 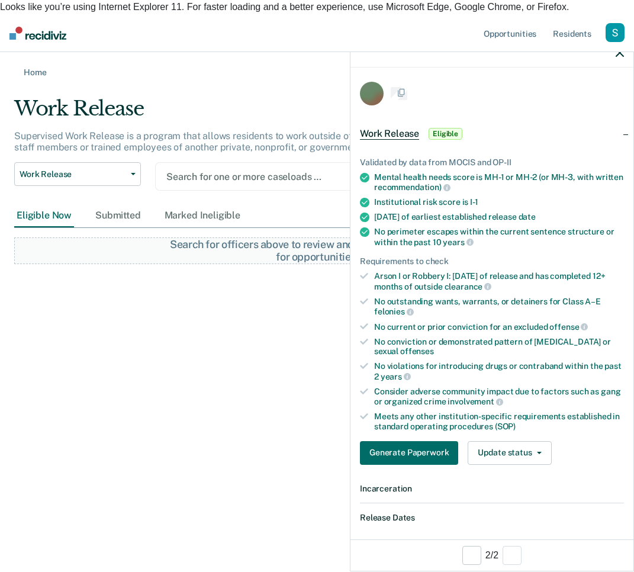 What do you see at coordinates (317, 72) in the screenshot?
I see `a: Home` at bounding box center [317, 72].